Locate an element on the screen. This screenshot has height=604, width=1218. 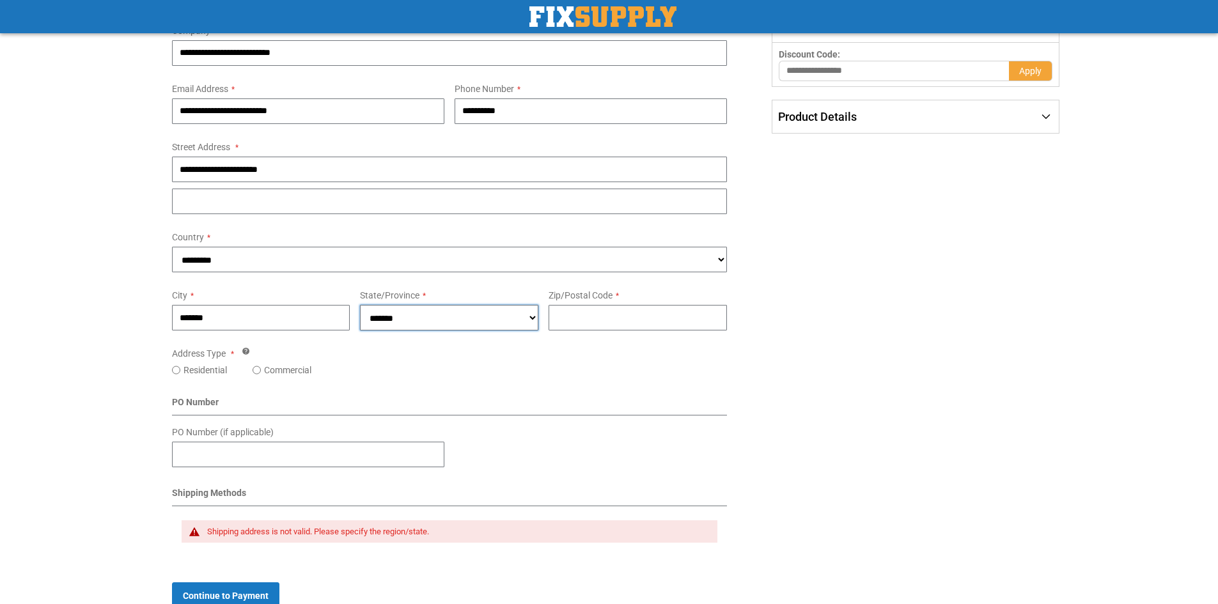
span: Apply is located at coordinates (1030, 71).